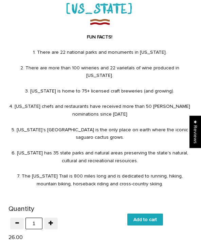  I want to click on input: Add to cart, so click(145, 219).